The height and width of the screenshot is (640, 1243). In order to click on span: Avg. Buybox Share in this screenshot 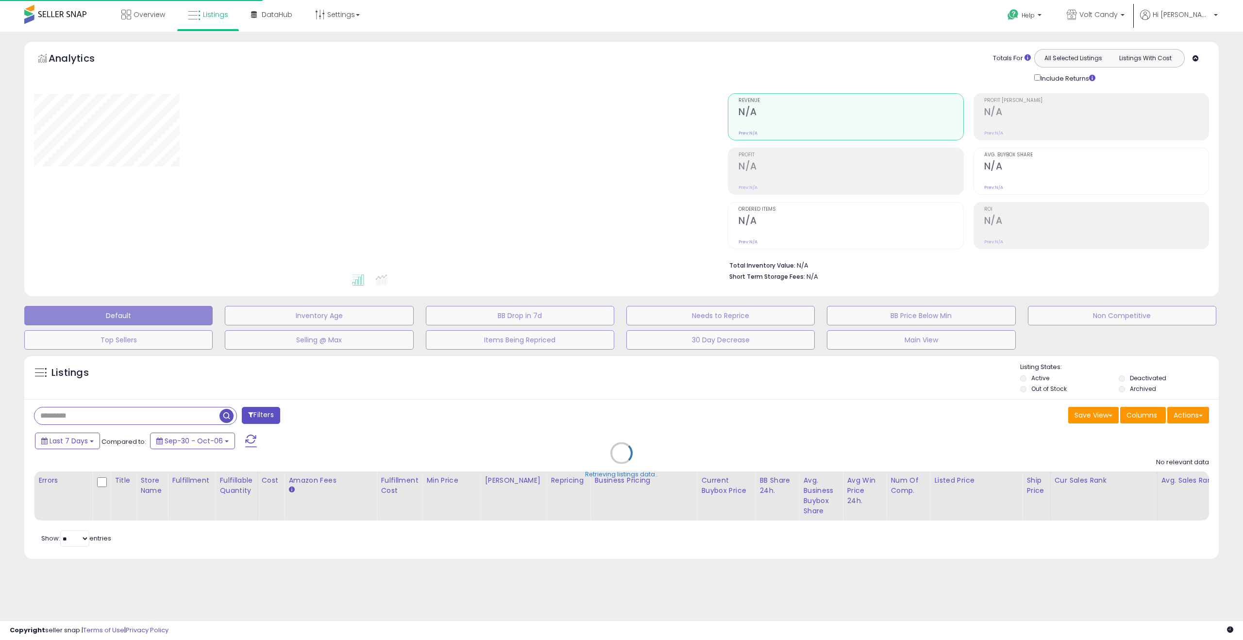, I will do `click(1097, 155)`.